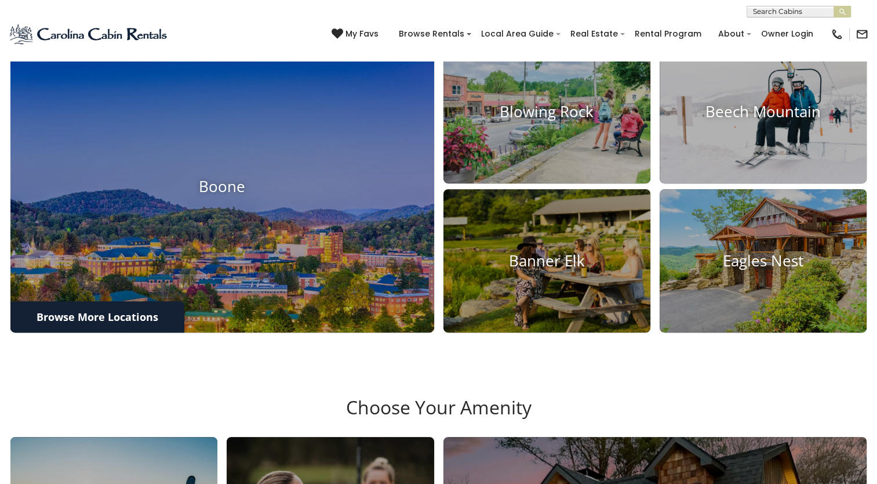 The width and height of the screenshot is (877, 484). I want to click on a: Rental Program, so click(668, 34).